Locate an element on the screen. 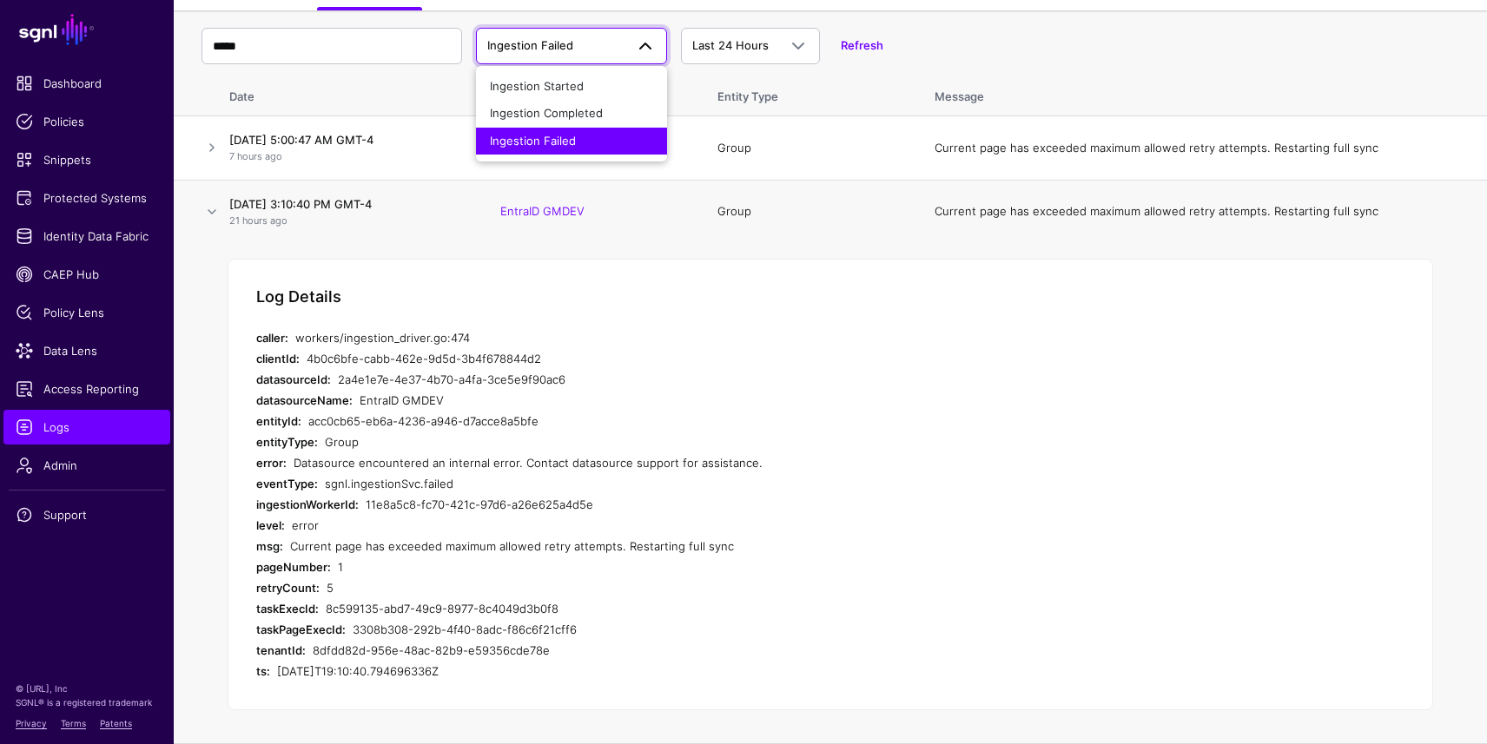 The height and width of the screenshot is (744, 1487). span: Access Reporting is located at coordinates (87, 389).